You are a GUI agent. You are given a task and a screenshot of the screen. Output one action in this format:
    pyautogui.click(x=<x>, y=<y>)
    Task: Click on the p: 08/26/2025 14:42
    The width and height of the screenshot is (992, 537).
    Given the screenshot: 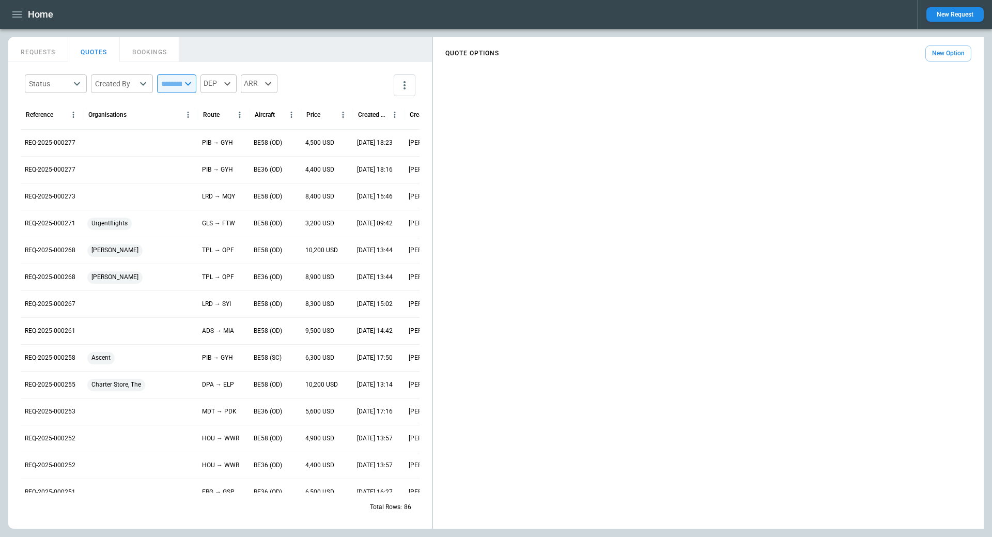 What is the action you would take?
    pyautogui.click(x=375, y=331)
    